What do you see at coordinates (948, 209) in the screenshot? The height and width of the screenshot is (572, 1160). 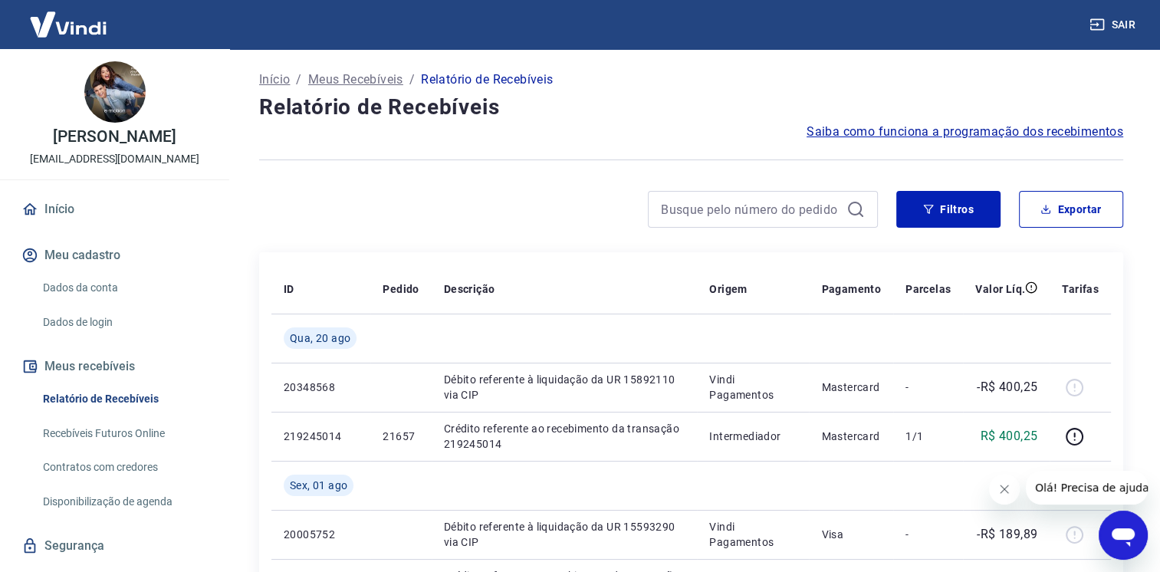 I see `button: Filtros` at bounding box center [948, 209].